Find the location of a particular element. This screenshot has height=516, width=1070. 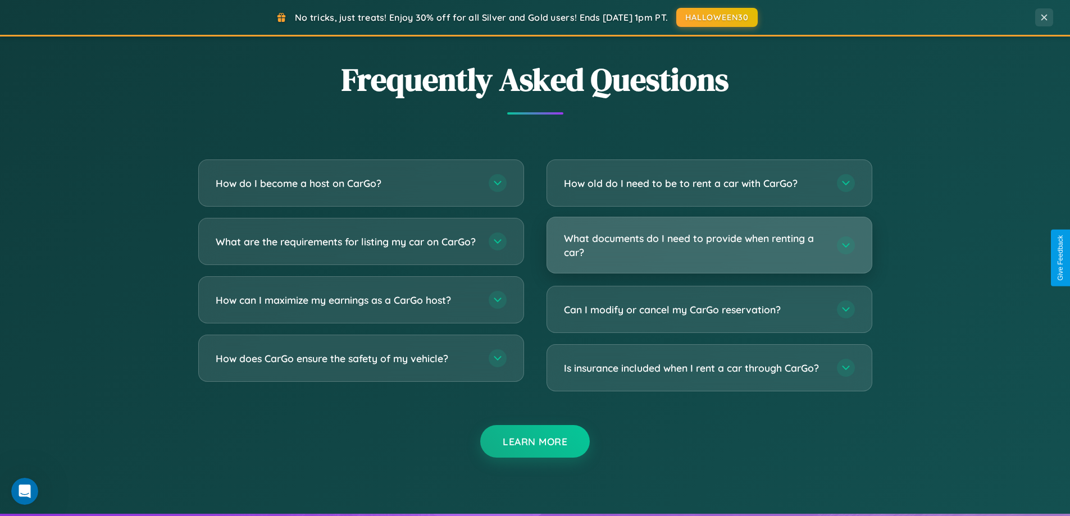

h3: How old do I need to be to rent a car with CarGo? is located at coordinates (695, 183).